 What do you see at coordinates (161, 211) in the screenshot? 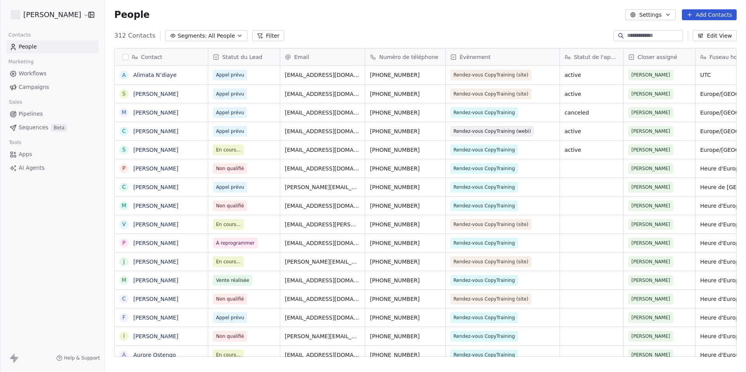
I see `div: grid` at bounding box center [161, 211].